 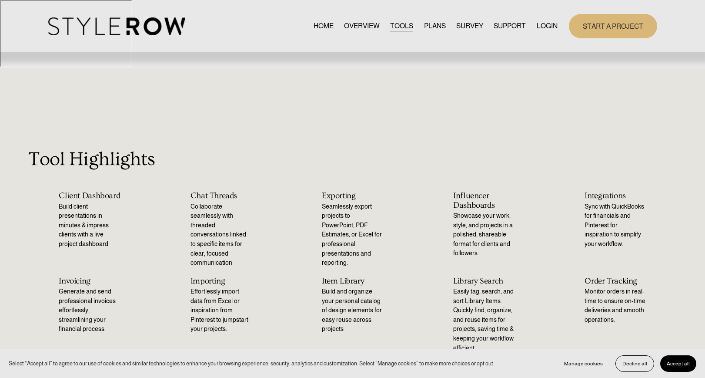 What do you see at coordinates (484, 200) in the screenshot?
I see `h2: Influencer Dashboards` at bounding box center [484, 200].